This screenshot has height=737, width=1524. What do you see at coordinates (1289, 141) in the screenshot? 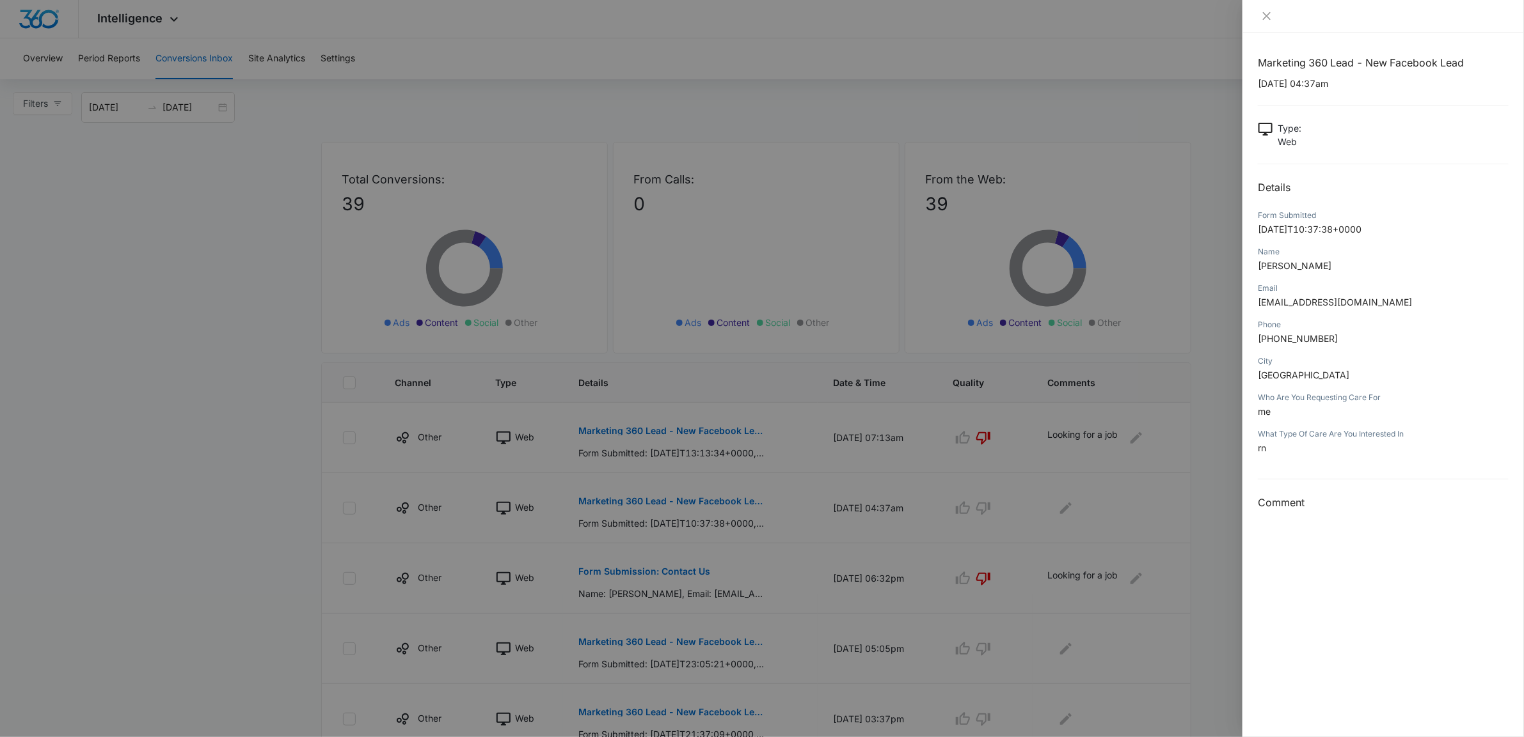
I see `p: Web` at bounding box center [1289, 141].